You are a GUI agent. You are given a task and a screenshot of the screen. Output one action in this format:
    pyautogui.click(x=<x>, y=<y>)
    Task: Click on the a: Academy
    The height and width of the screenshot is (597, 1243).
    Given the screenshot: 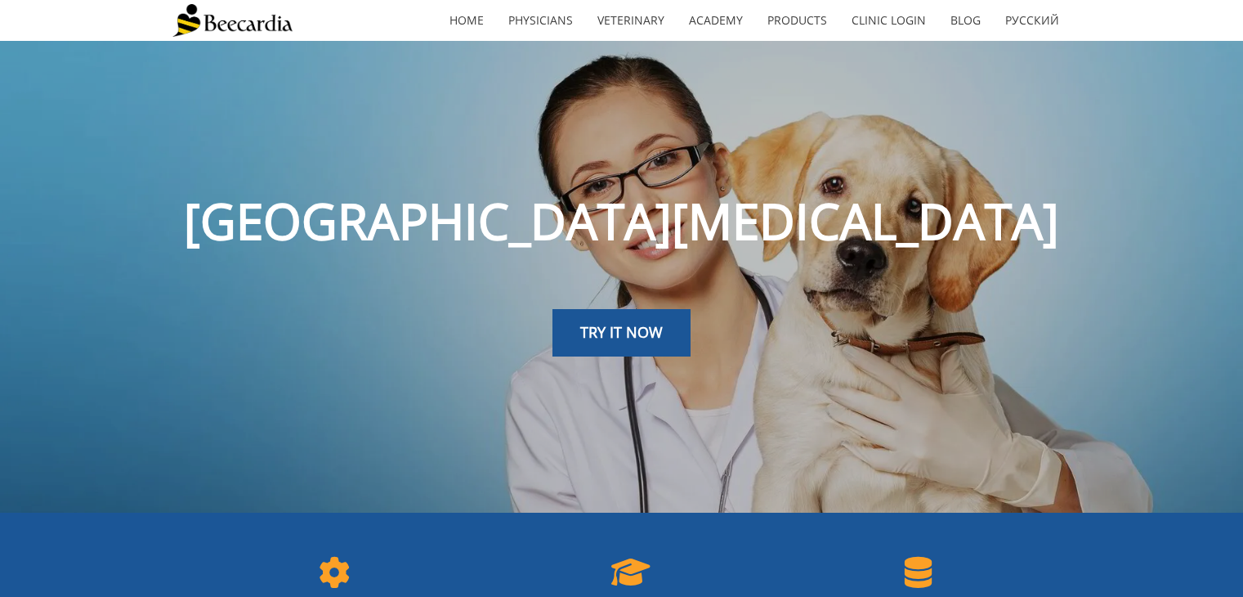 What is the action you would take?
    pyautogui.click(x=716, y=20)
    